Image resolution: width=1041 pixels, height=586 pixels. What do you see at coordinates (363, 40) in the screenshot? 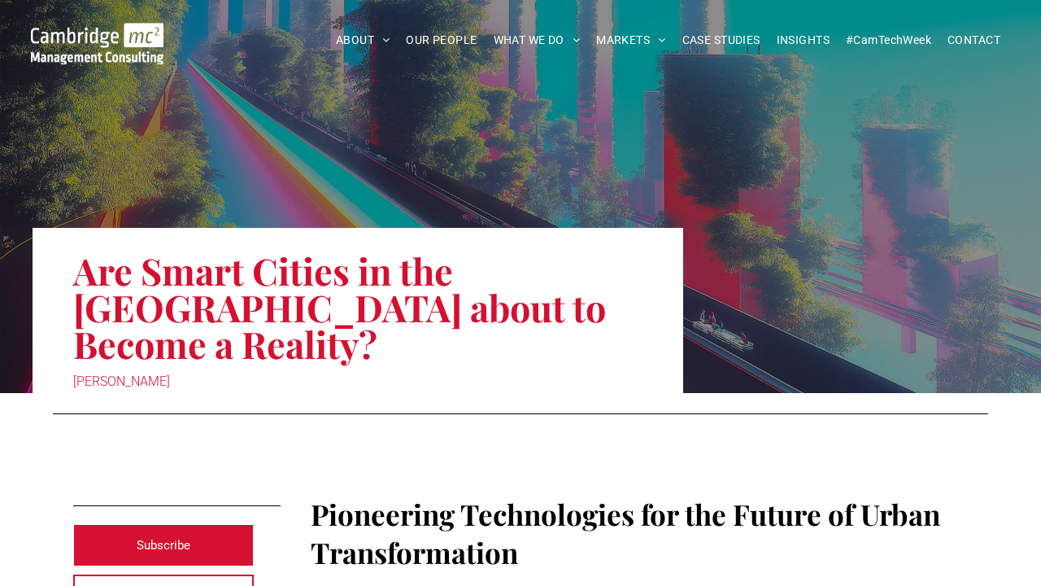
I see `a: ABOUT` at bounding box center [363, 40].